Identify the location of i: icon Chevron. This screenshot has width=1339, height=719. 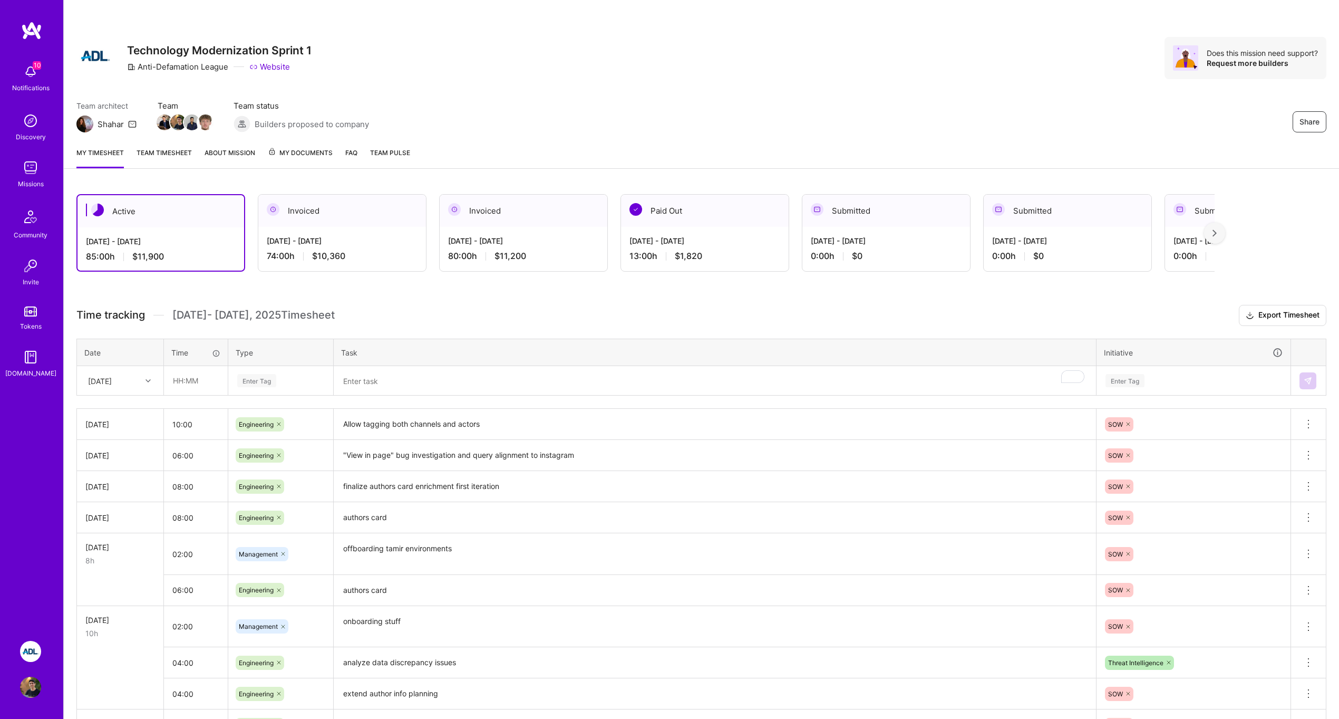
(148, 381).